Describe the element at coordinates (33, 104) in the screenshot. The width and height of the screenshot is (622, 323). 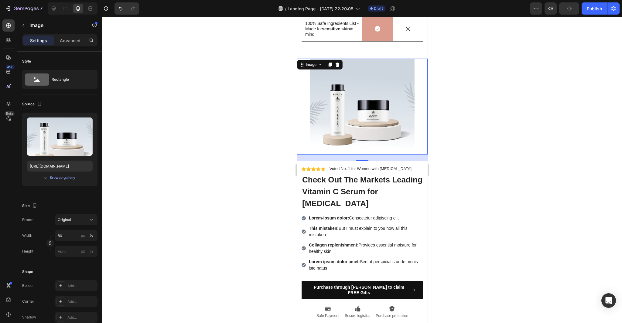
I see `div: Source` at that location.